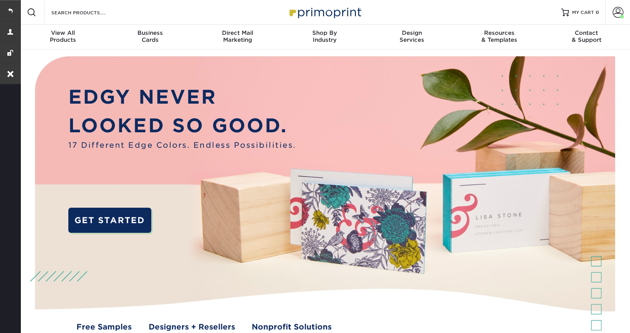 This screenshot has width=630, height=333. What do you see at coordinates (598, 12) in the screenshot?
I see `span: 0` at bounding box center [598, 12].